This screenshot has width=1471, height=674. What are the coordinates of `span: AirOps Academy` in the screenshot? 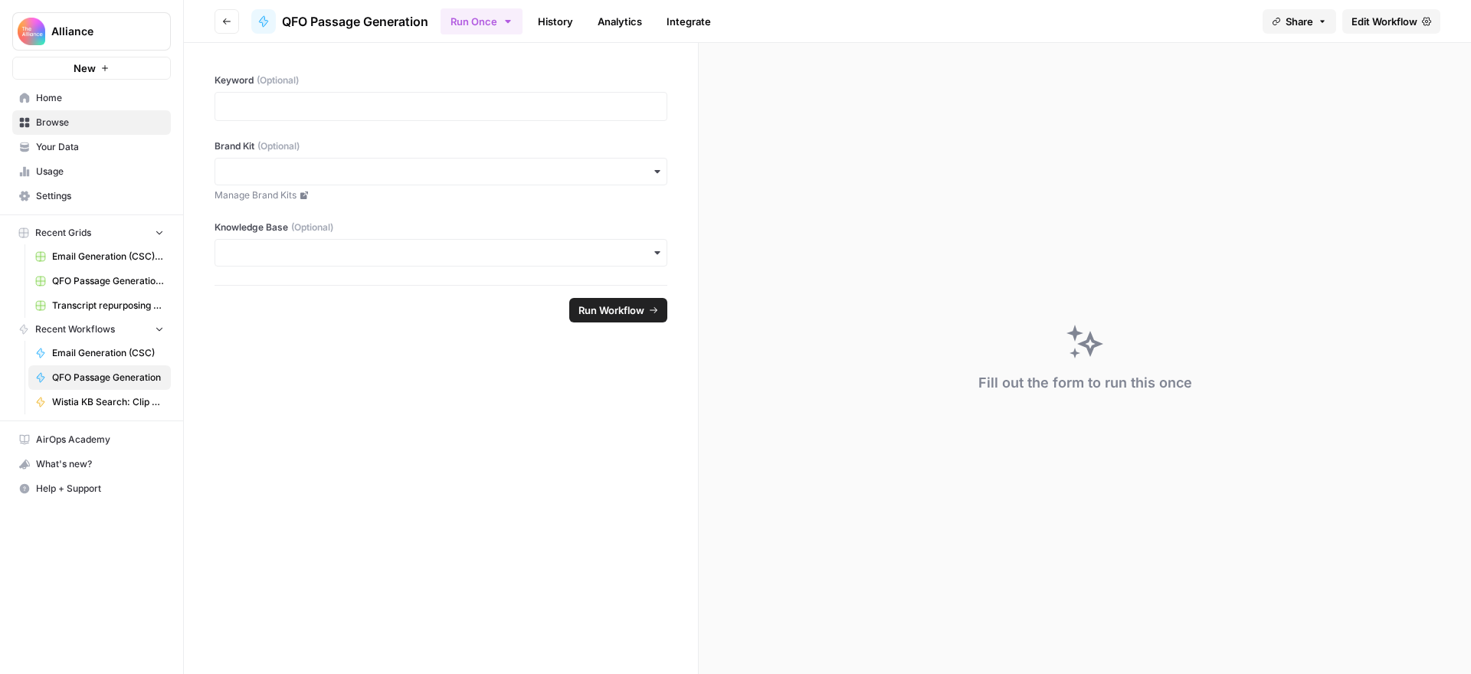 It's located at (100, 440).